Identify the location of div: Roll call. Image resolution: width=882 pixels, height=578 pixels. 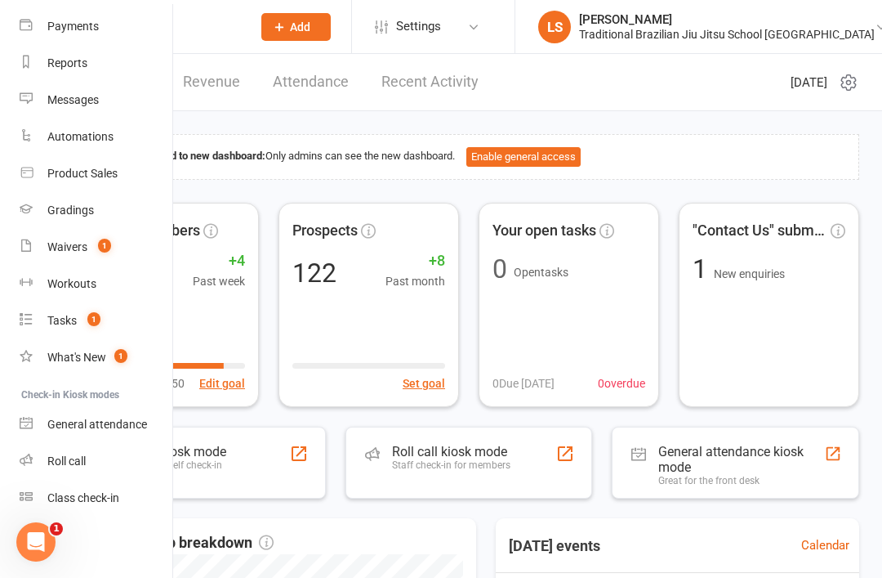
(66, 461).